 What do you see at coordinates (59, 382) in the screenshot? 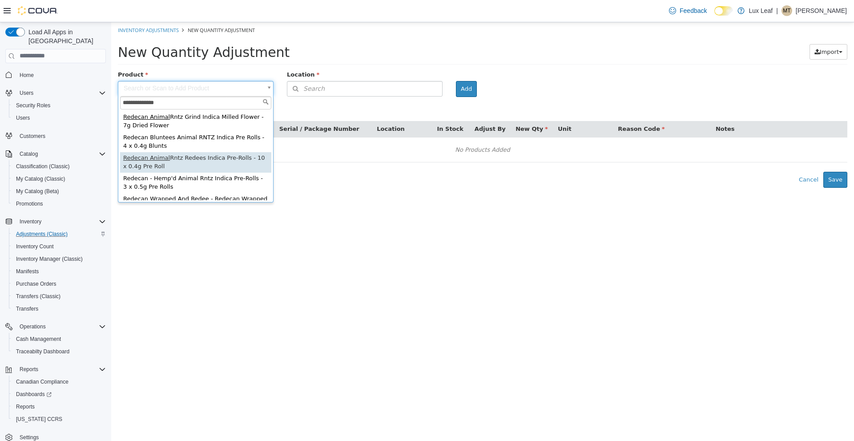
I see `button: Canadian Compliance` at bounding box center [59, 382].